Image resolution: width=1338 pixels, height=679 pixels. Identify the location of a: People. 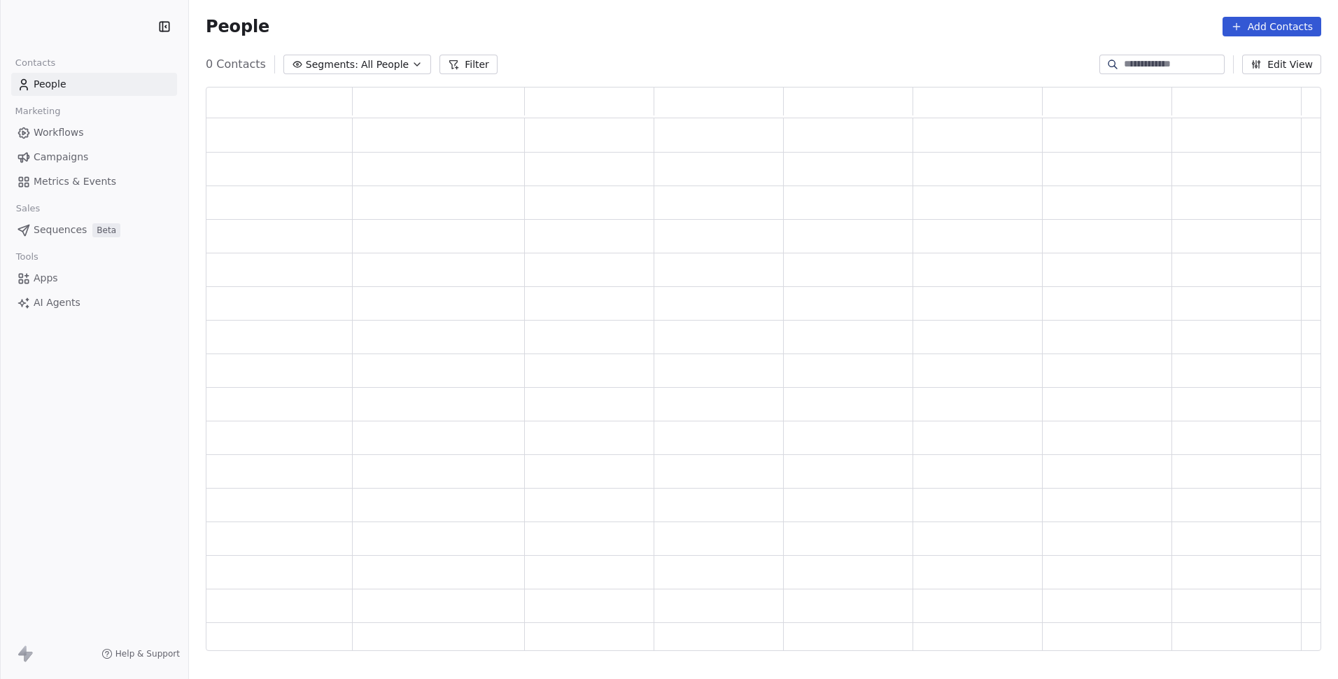
(94, 84).